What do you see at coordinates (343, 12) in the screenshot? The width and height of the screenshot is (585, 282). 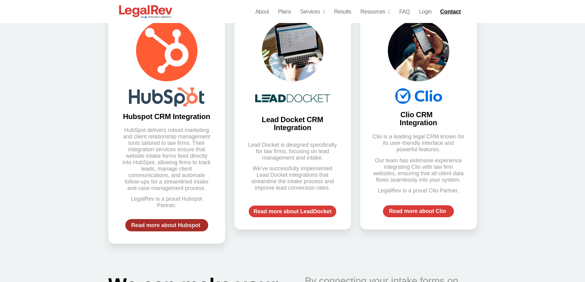 I see `nav: Menu` at bounding box center [343, 12].